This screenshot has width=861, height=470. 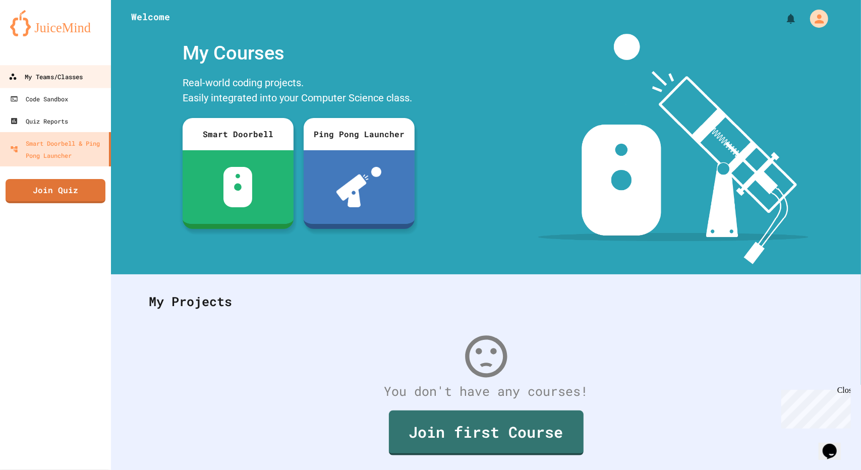 What do you see at coordinates (238, 134) in the screenshot?
I see `div: Smart Doorbell` at bounding box center [238, 134].